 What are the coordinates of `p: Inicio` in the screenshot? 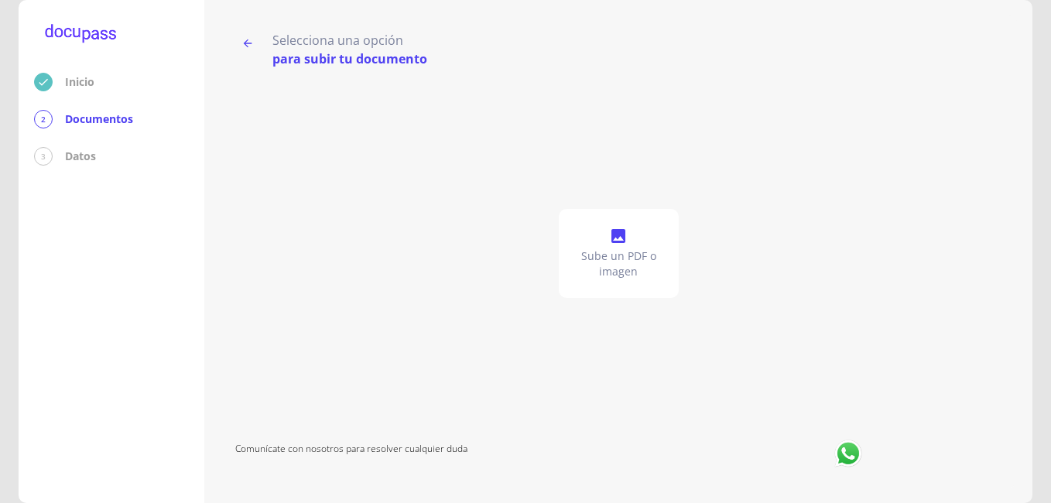 It's located at (80, 82).